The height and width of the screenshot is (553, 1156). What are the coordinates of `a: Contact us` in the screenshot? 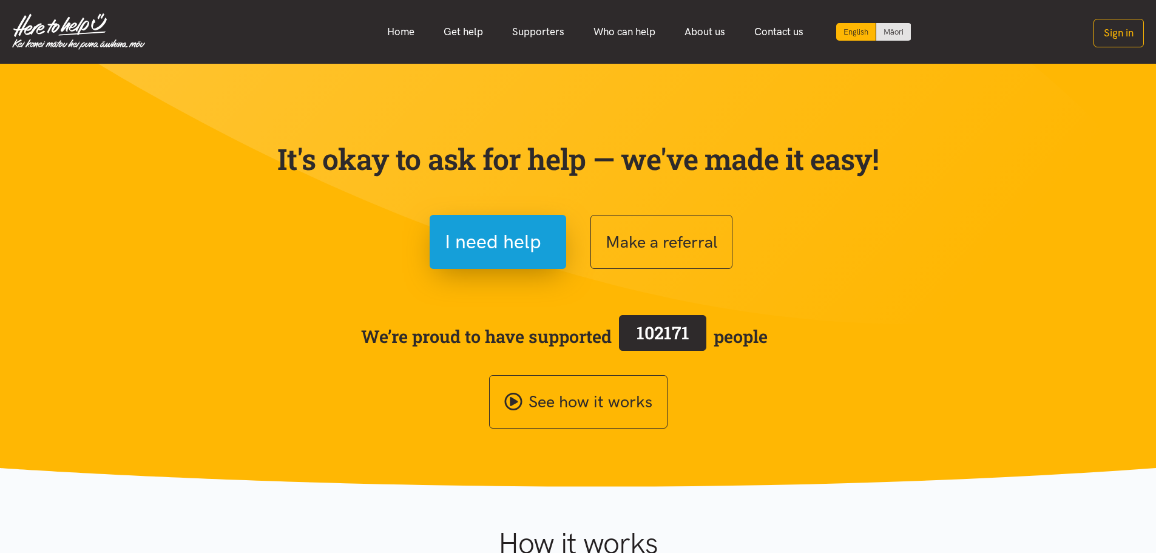 It's located at (779, 32).